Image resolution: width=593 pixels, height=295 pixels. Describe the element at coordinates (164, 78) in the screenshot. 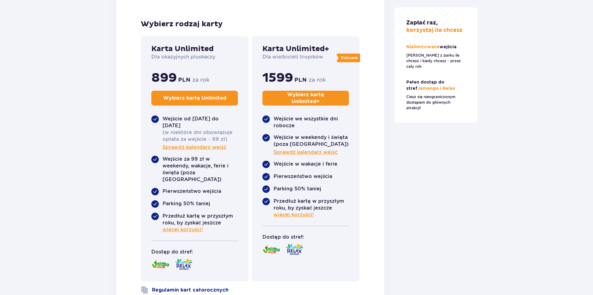

I see `p: 899` at that location.